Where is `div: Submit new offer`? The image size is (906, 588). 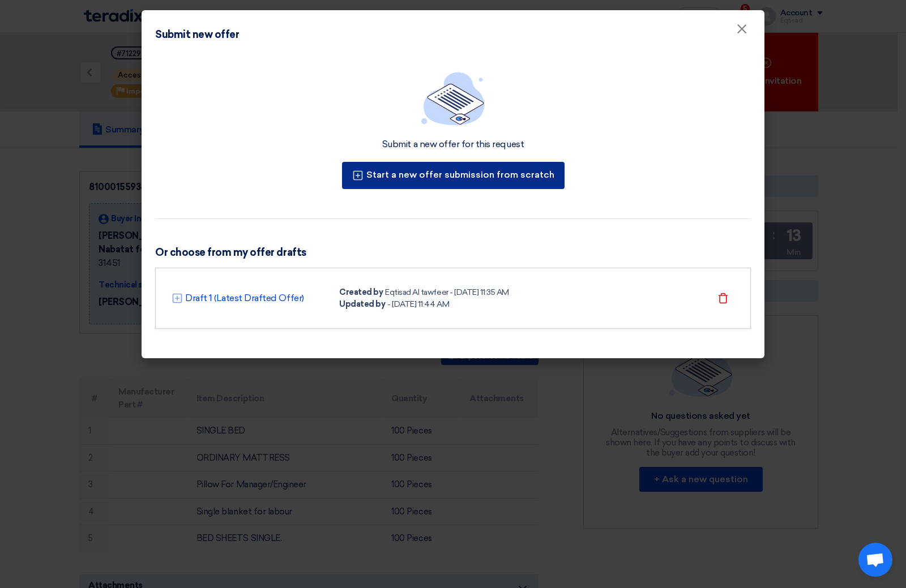 div: Submit new offer is located at coordinates (197, 35).